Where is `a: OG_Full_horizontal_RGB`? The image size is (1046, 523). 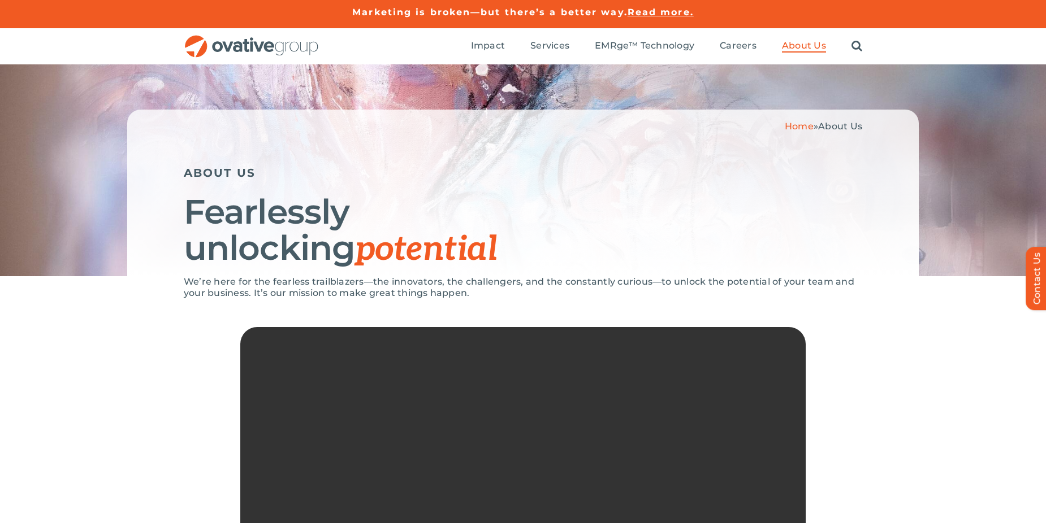
a: OG_Full_horizontal_RGB is located at coordinates (252, 39).